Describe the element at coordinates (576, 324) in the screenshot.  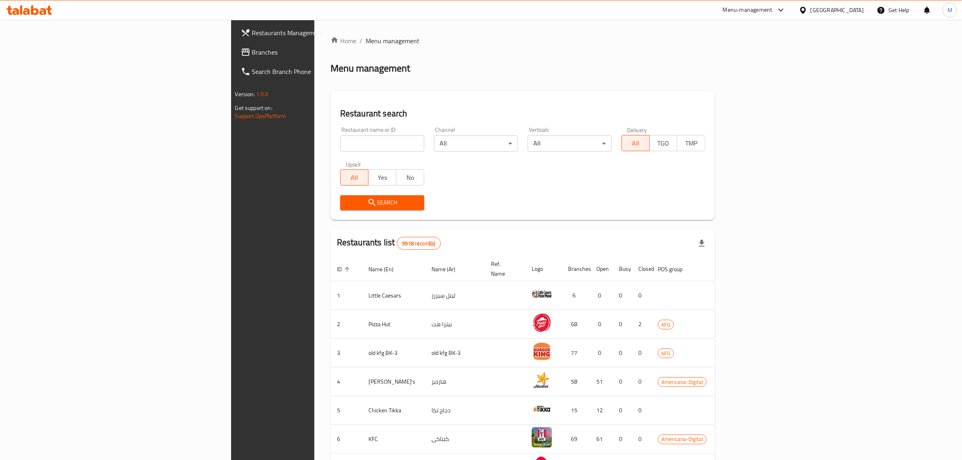
I see `td: 68` at that location.